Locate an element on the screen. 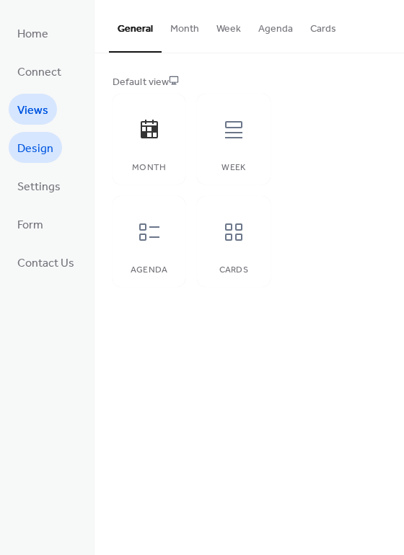 The width and height of the screenshot is (404, 555). span: Settings is located at coordinates (39, 187).